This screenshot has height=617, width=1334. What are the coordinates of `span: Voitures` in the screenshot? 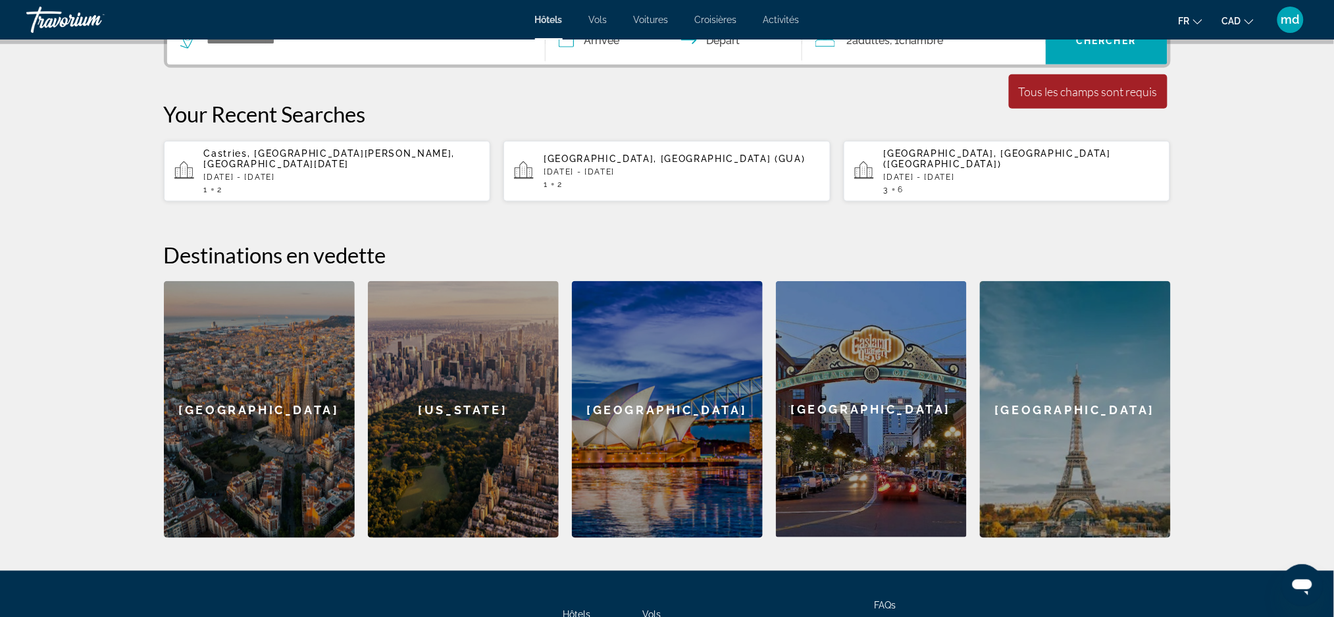 It's located at (651, 20).